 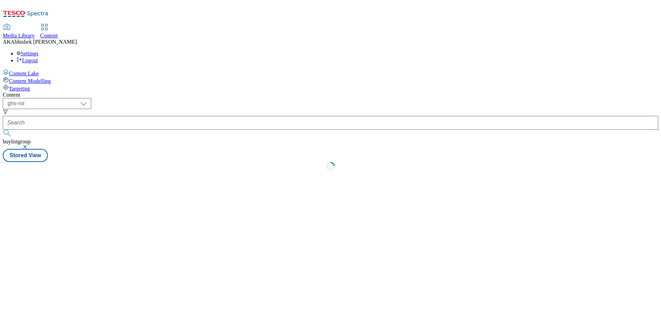 What do you see at coordinates (6, 112) in the screenshot?
I see `svg: Search Filters` at bounding box center [6, 112].